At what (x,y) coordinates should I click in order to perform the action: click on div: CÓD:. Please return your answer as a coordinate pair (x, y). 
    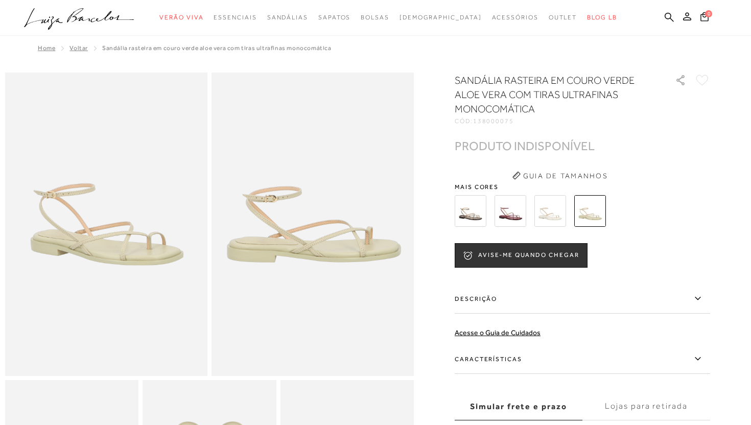
    Looking at the image, I should click on (557, 121).